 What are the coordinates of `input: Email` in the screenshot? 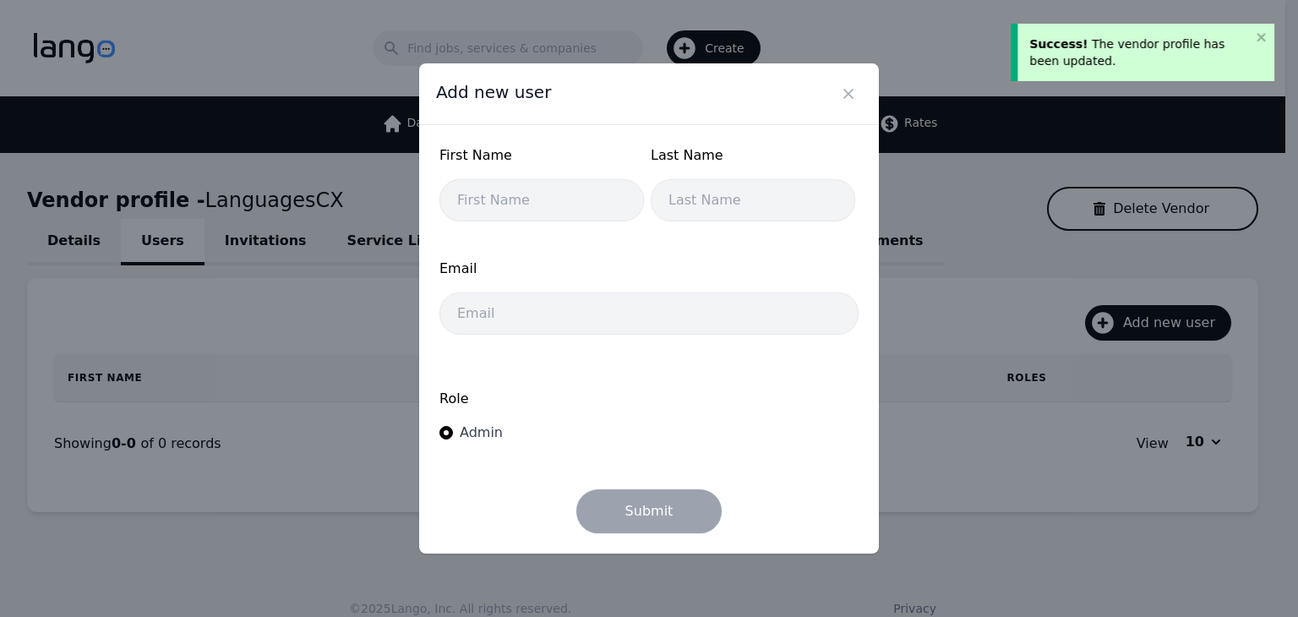 It's located at (649, 313).